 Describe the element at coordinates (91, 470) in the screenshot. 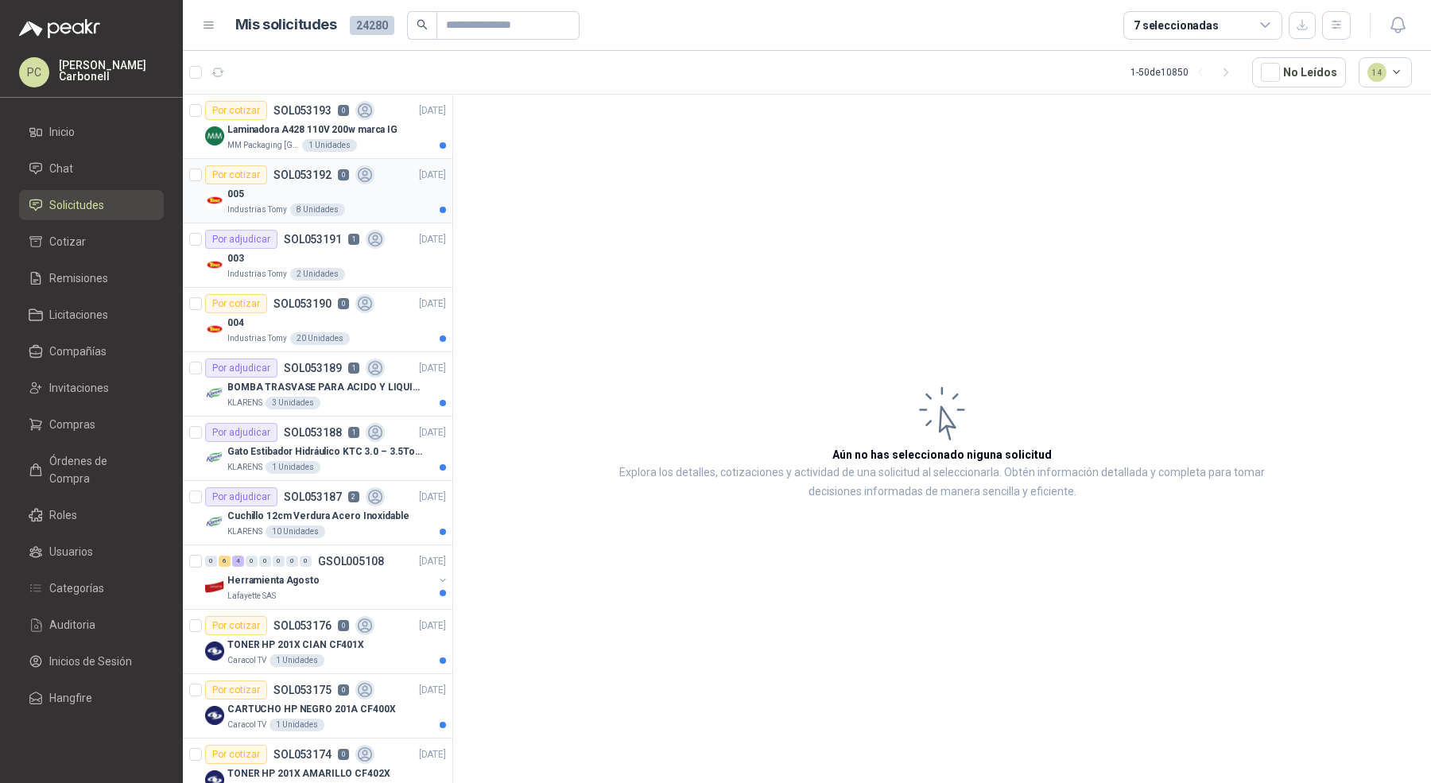

I see `a: Órdenes de Compra` at that location.